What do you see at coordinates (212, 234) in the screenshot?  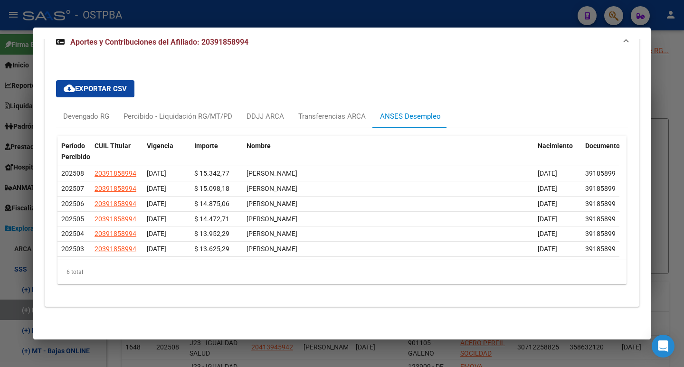 I see `span: $ 13.952,29` at bounding box center [212, 234].